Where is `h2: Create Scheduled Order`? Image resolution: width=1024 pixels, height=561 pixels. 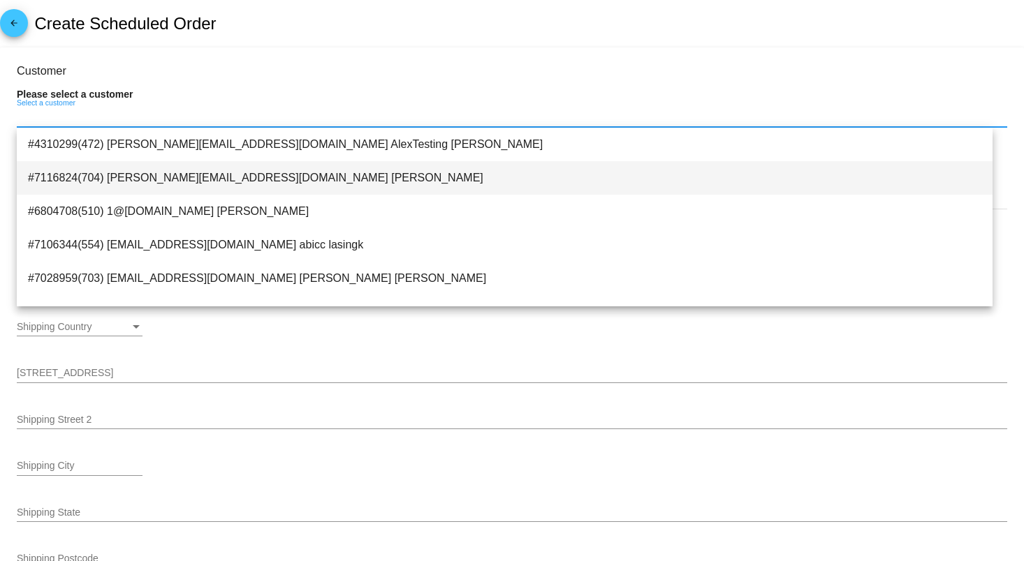 h2: Create Scheduled Order is located at coordinates (125, 24).